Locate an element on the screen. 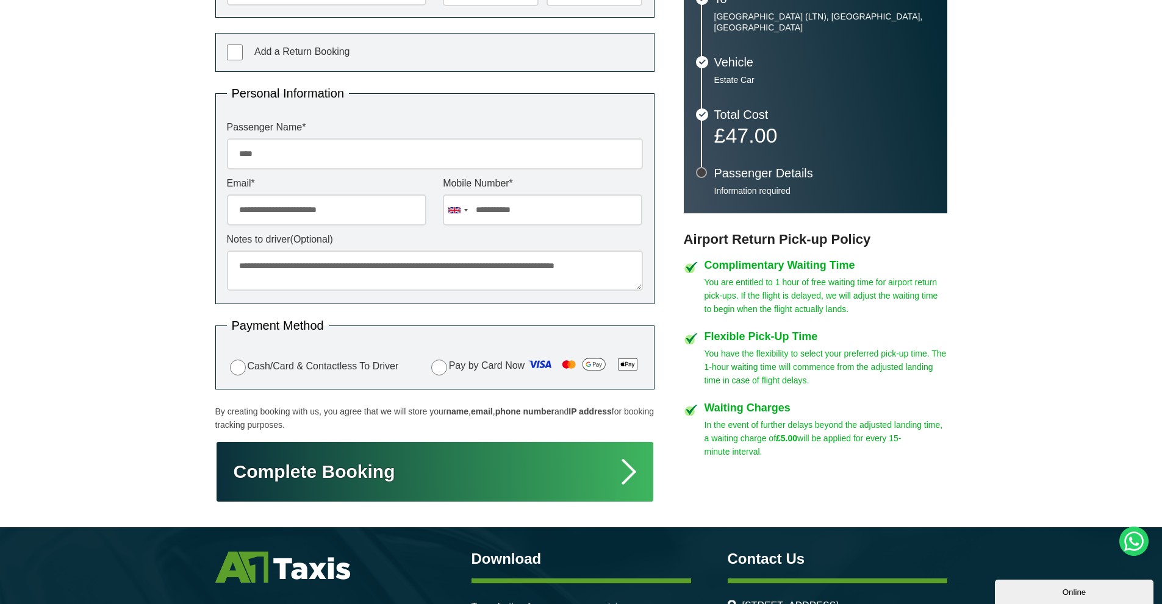  p: Information required is located at coordinates (825, 191).